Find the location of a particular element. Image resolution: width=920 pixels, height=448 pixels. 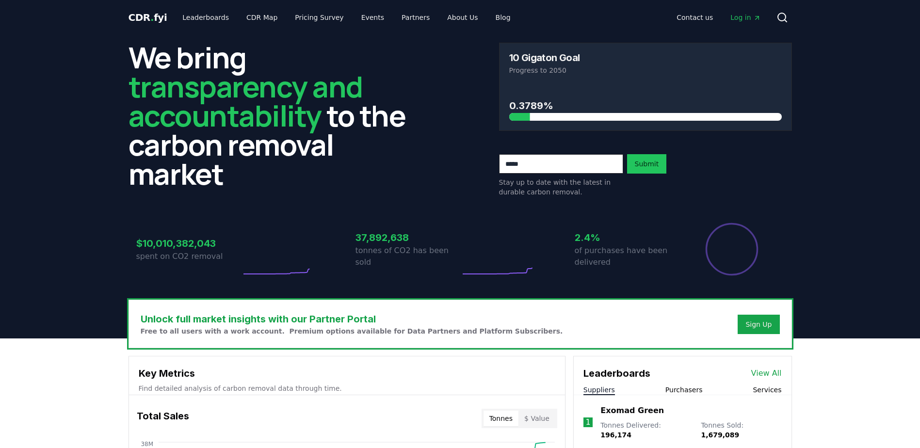

button: Suppliers is located at coordinates (599, 390).